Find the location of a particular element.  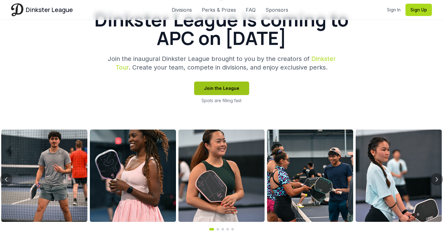

button: Go to slide 16 is located at coordinates (228, 229).